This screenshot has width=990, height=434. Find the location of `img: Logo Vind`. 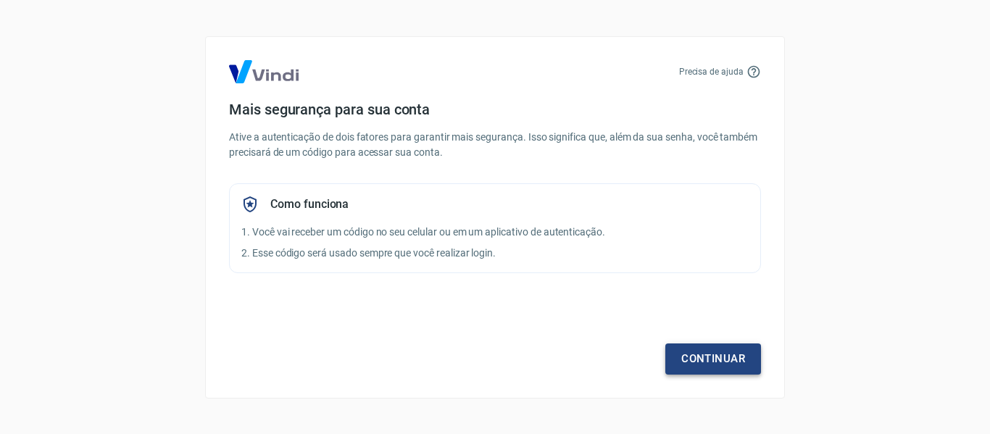

img: Logo Vind is located at coordinates (264, 72).